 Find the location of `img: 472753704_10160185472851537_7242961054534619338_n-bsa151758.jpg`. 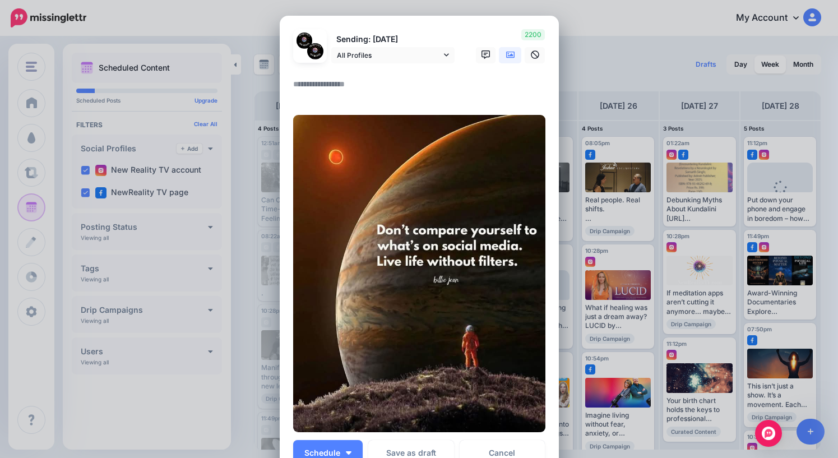

img: 472753704_10160185472851537_7242961054534619338_n-bsa151758.jpg is located at coordinates (315, 51).